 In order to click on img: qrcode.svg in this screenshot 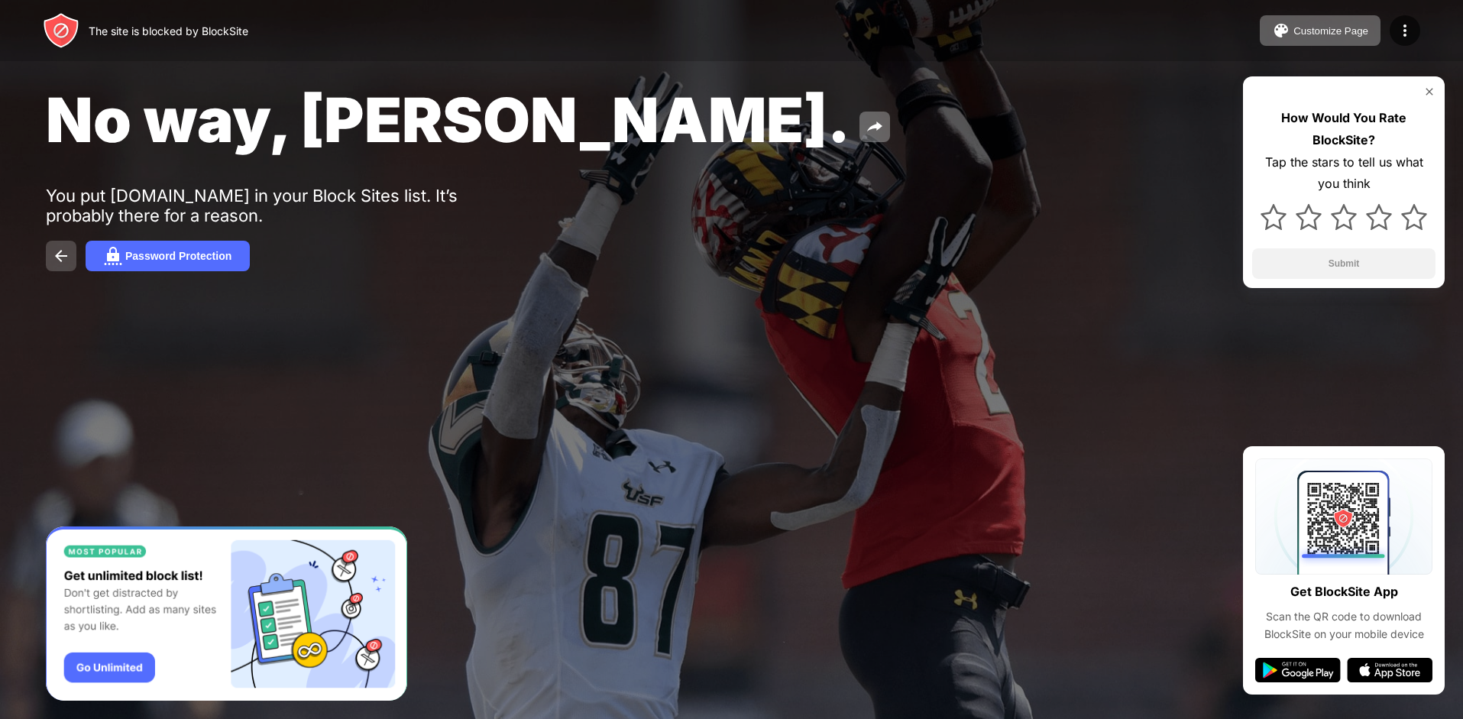, I will do `click(1344, 516)`.